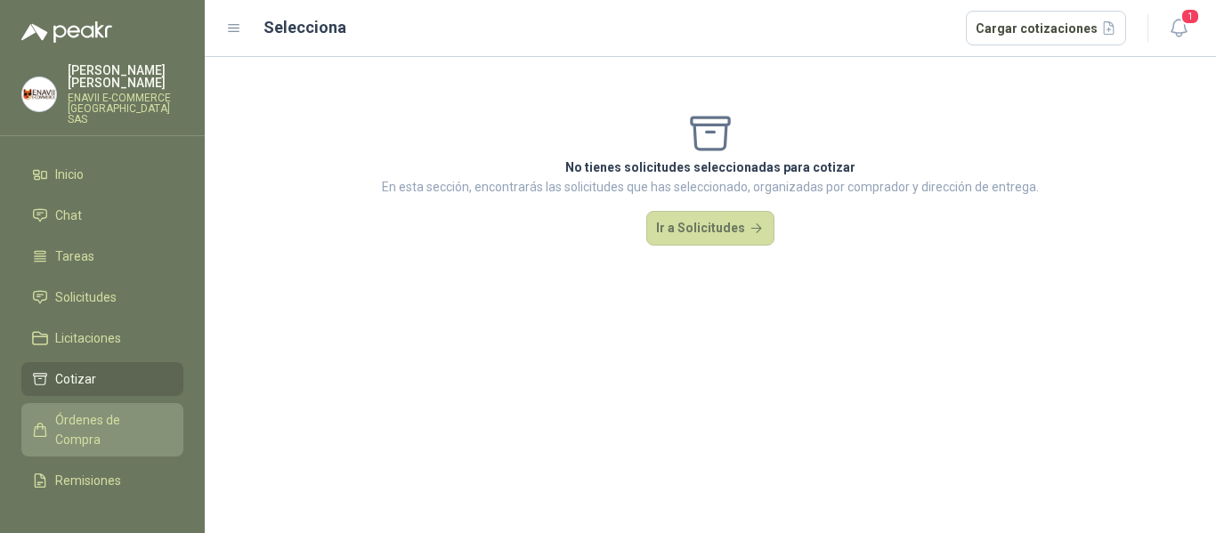 This screenshot has height=533, width=1216. What do you see at coordinates (88, 338) in the screenshot?
I see `span: Licitaciones` at bounding box center [88, 338].